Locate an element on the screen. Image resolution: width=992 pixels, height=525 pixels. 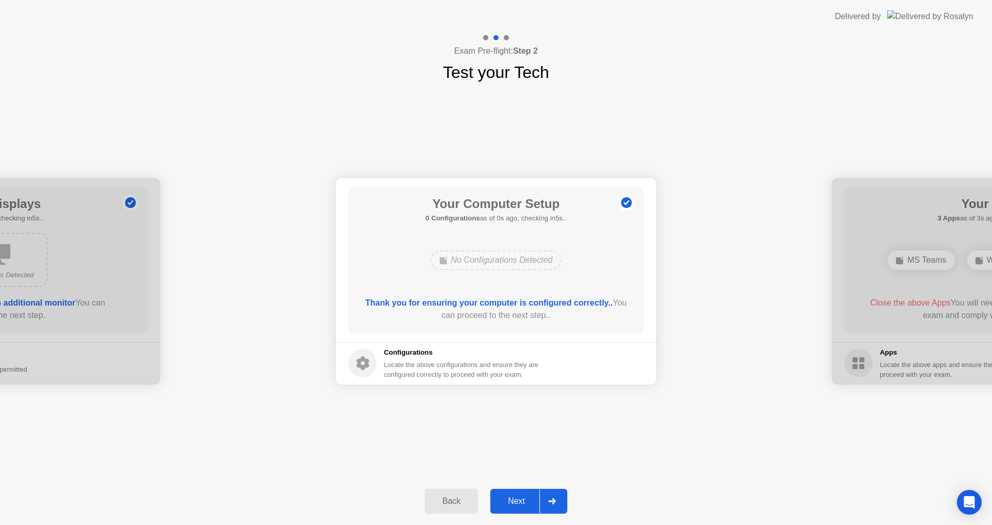
div: Back is located at coordinates (451, 502).